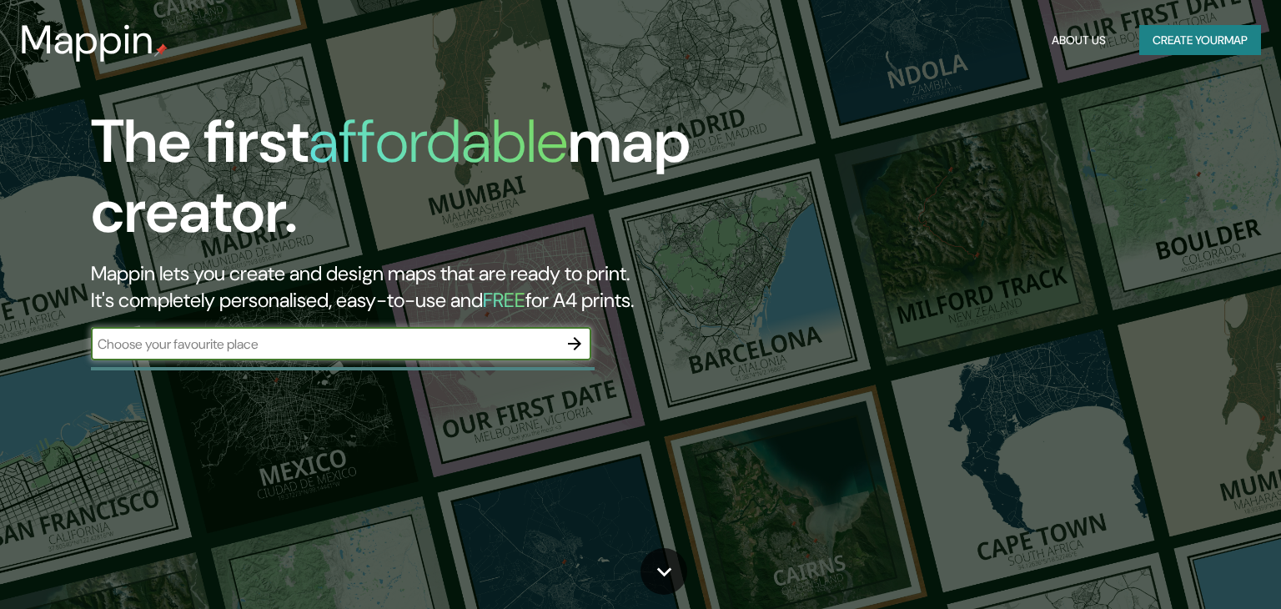  Describe the element at coordinates (1200, 40) in the screenshot. I see `button: Create yourmap` at that location.